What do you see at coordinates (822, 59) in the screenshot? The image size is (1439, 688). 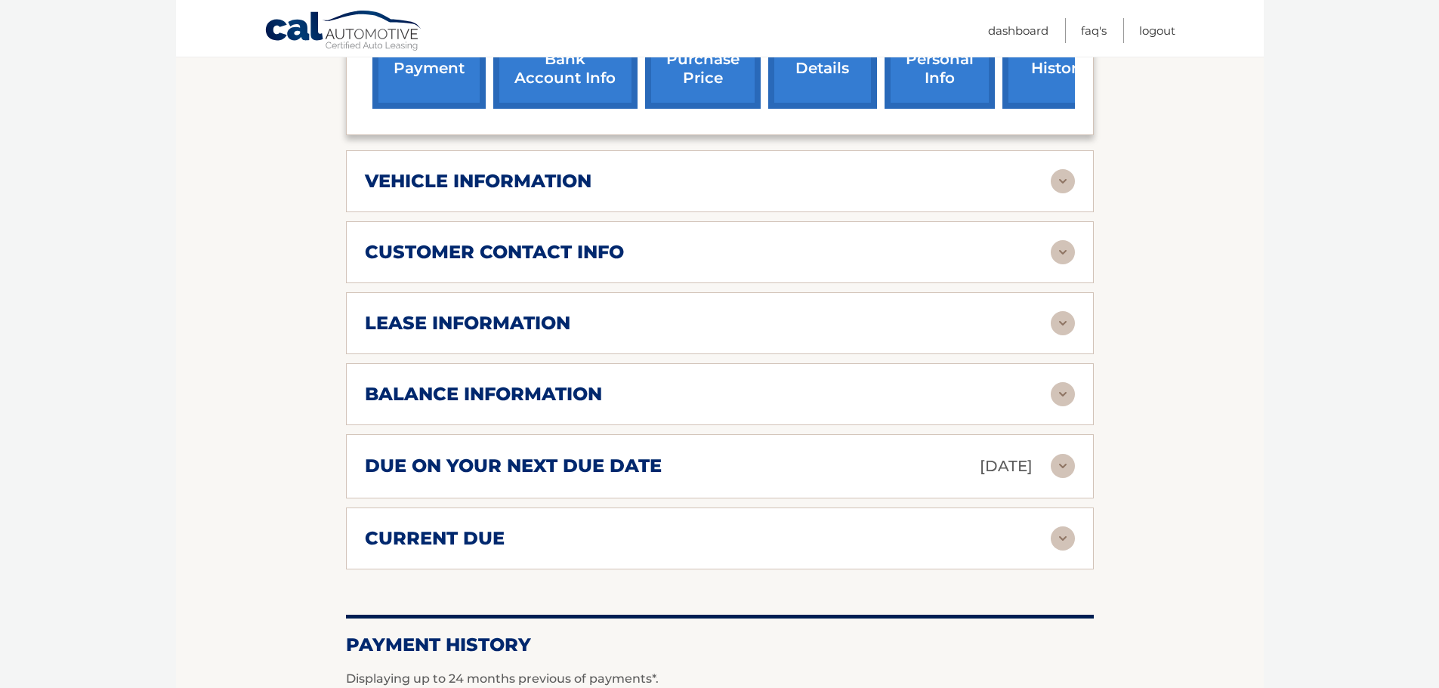 I see `a: account details` at bounding box center [822, 59].